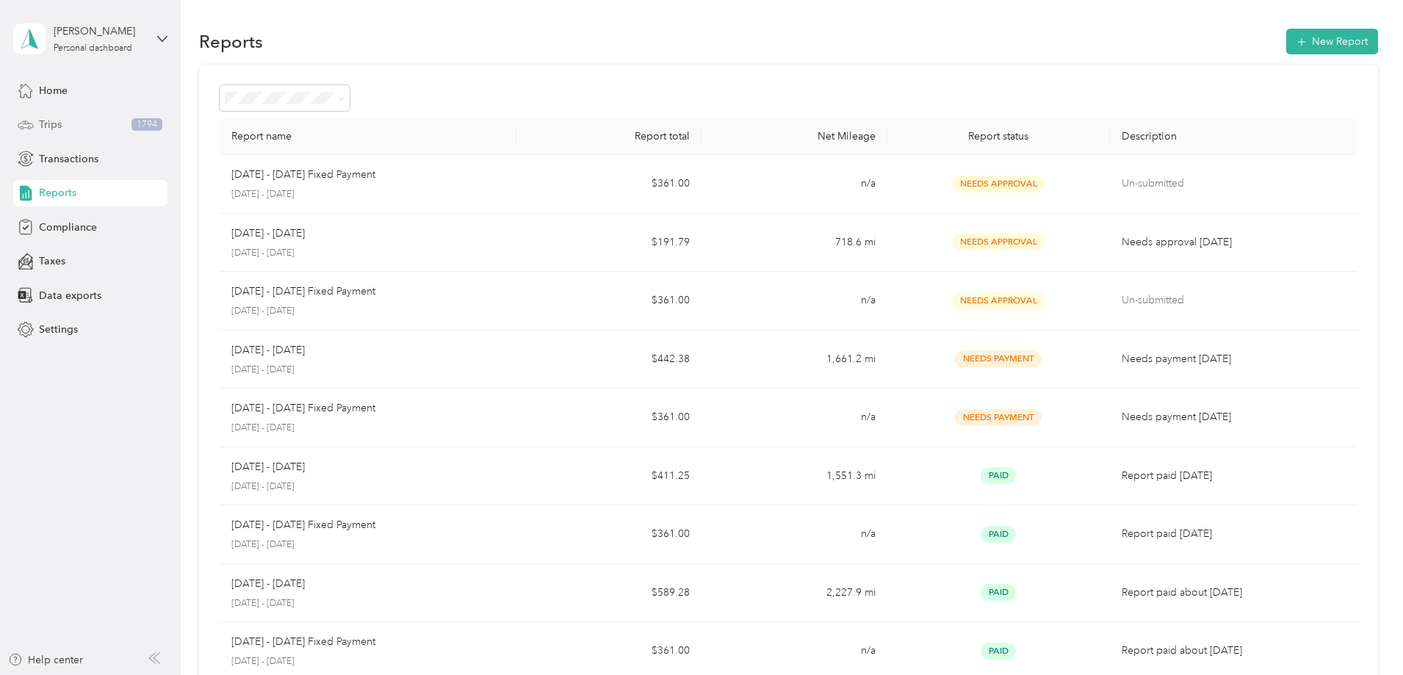  What do you see at coordinates (70, 295) in the screenshot?
I see `span: Data exports` at bounding box center [70, 295].